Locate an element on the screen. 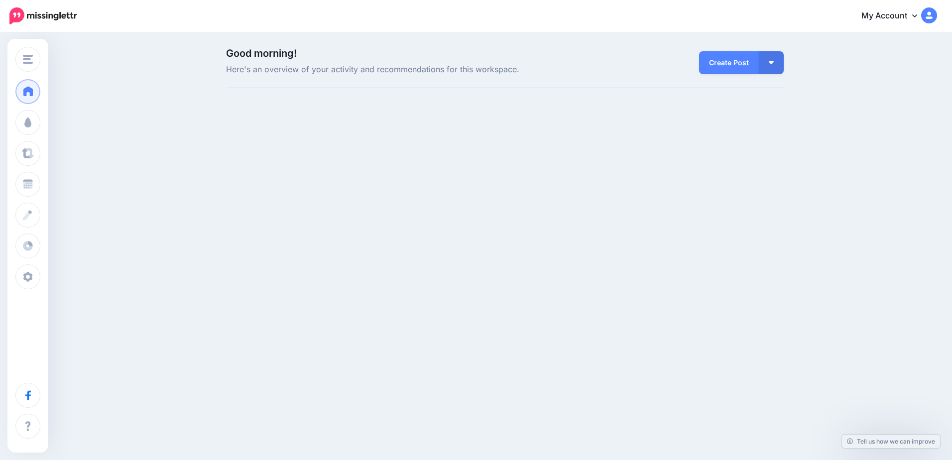 The width and height of the screenshot is (952, 460). a: Tell us how we can improve is located at coordinates (891, 441).